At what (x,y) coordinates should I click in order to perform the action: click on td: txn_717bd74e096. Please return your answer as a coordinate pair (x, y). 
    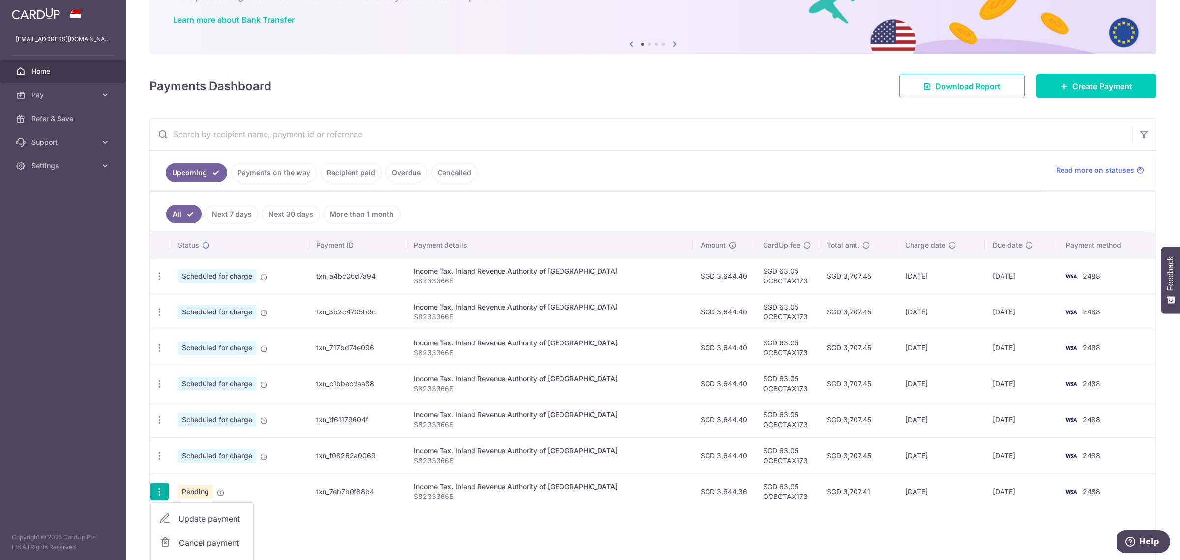
    Looking at the image, I should click on (358, 347).